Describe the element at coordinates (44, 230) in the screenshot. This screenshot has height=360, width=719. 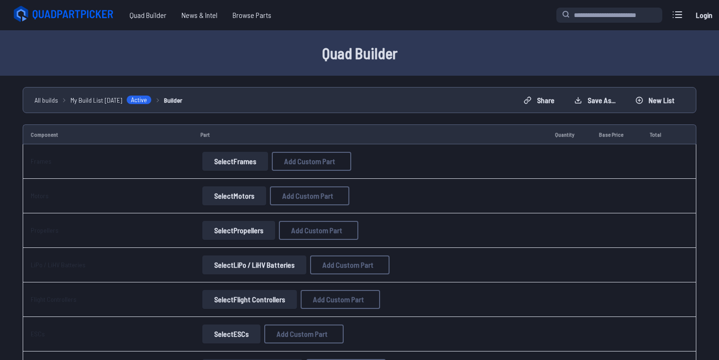
I see `a: Propellers` at that location.